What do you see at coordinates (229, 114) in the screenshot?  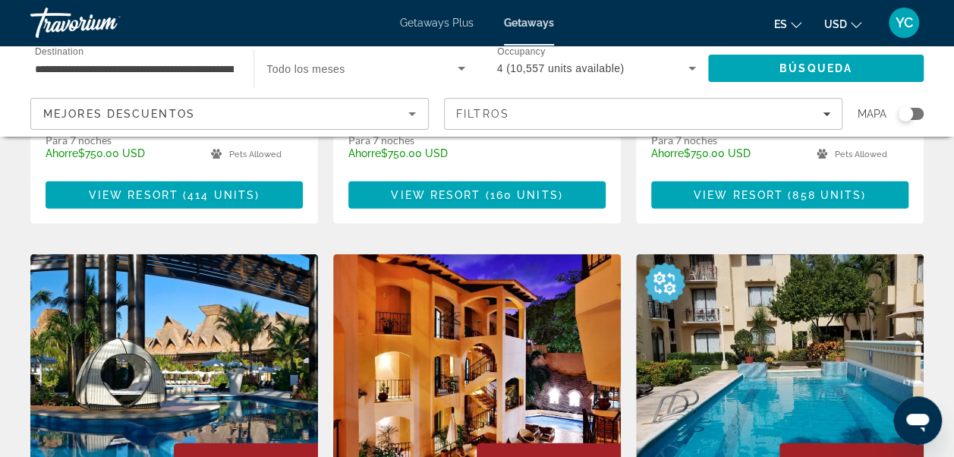 I see `mat-select: Sort by` at bounding box center [229, 114].